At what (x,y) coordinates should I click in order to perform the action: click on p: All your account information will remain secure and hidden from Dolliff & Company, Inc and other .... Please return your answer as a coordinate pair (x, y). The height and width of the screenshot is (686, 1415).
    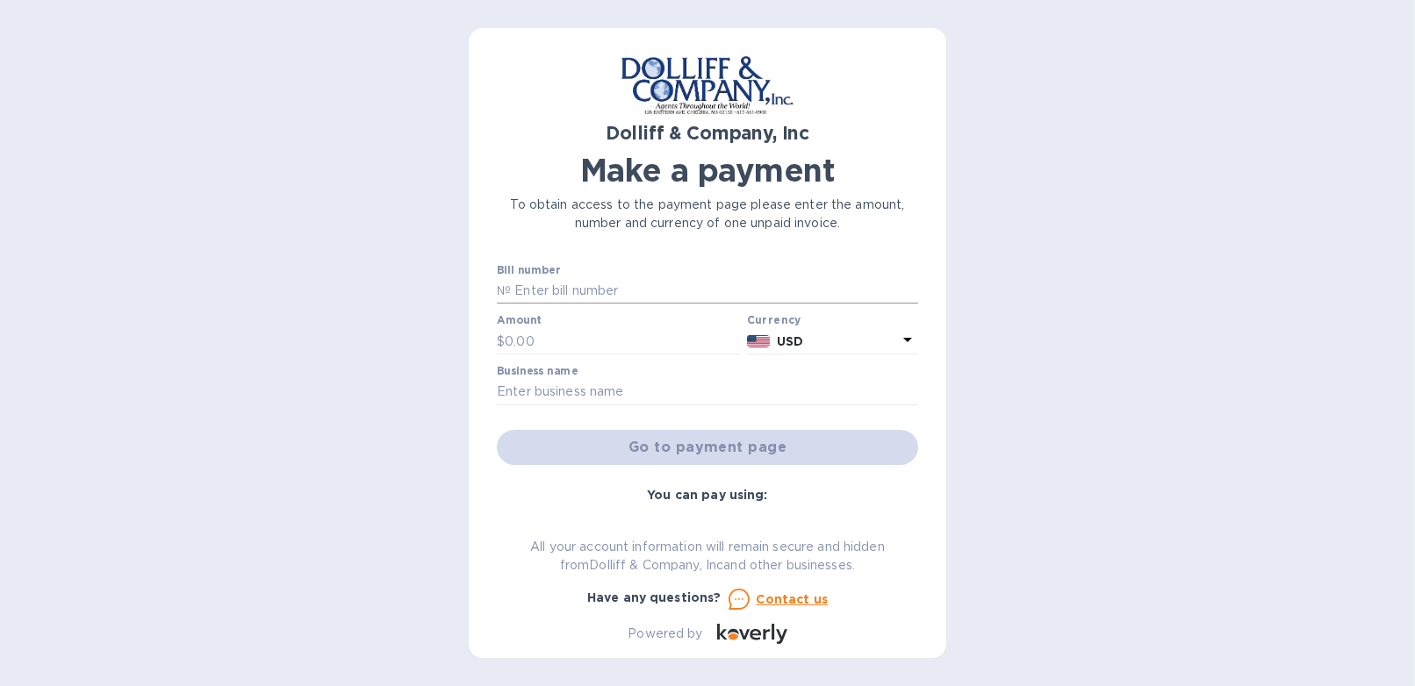
    Looking at the image, I should click on (707, 556).